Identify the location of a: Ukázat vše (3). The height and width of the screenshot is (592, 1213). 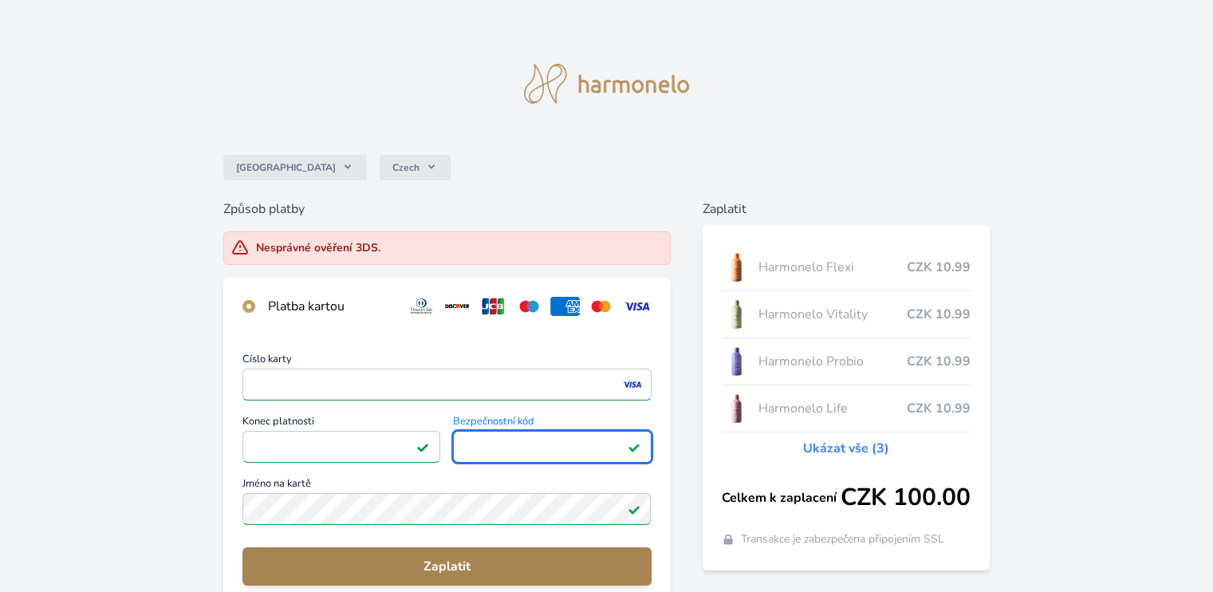
(846, 448).